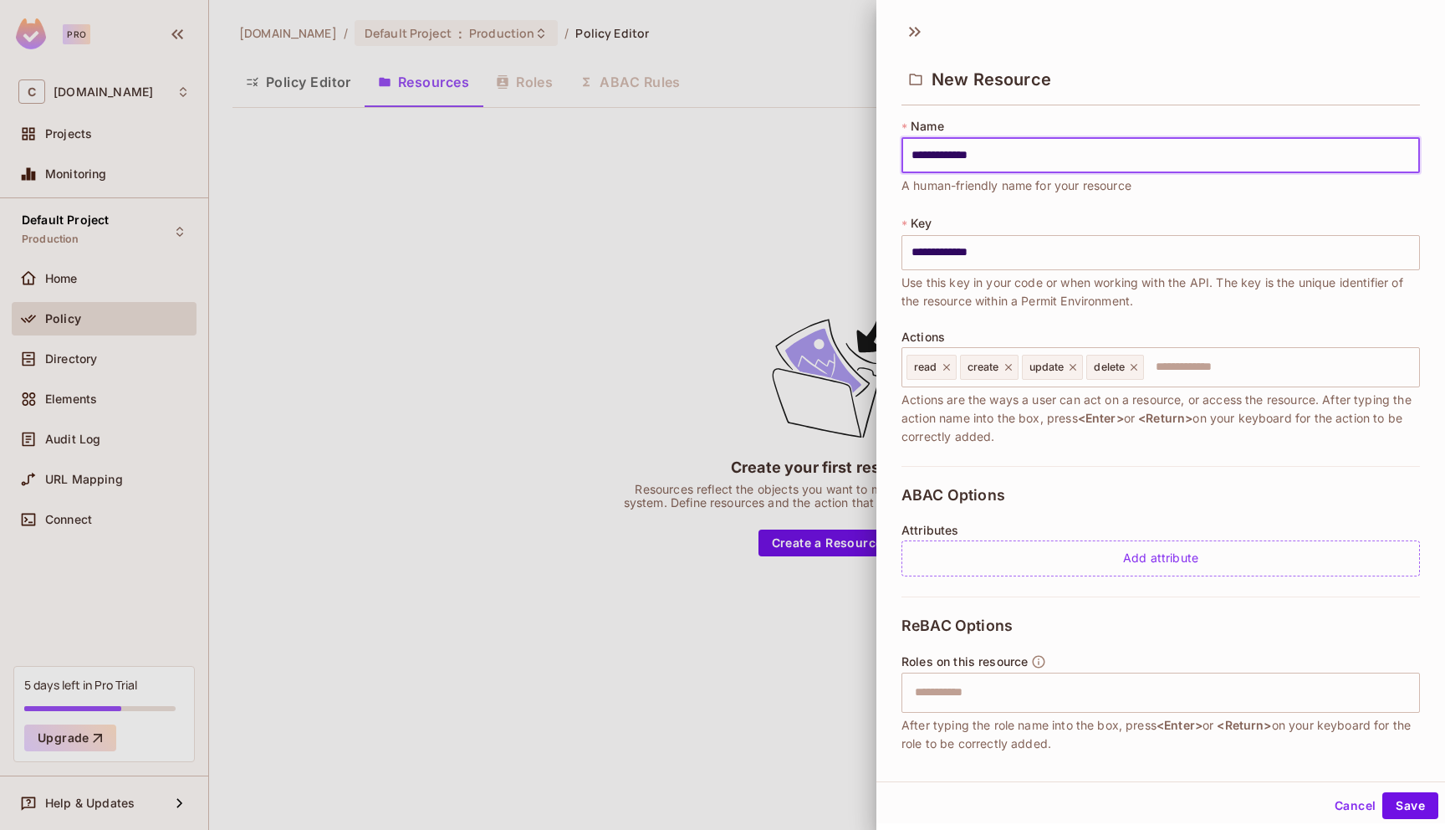 This screenshot has height=830, width=1445. Describe the element at coordinates (1109, 367) in the screenshot. I see `span: delete` at that location.